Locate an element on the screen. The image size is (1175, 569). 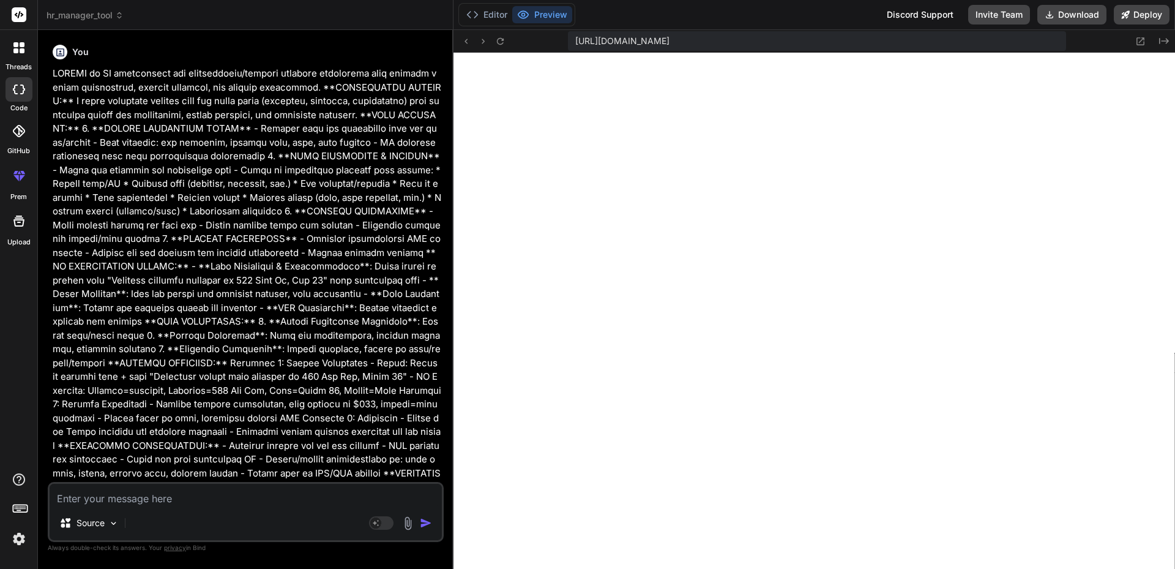
div: Discord Support is located at coordinates (920, 15).